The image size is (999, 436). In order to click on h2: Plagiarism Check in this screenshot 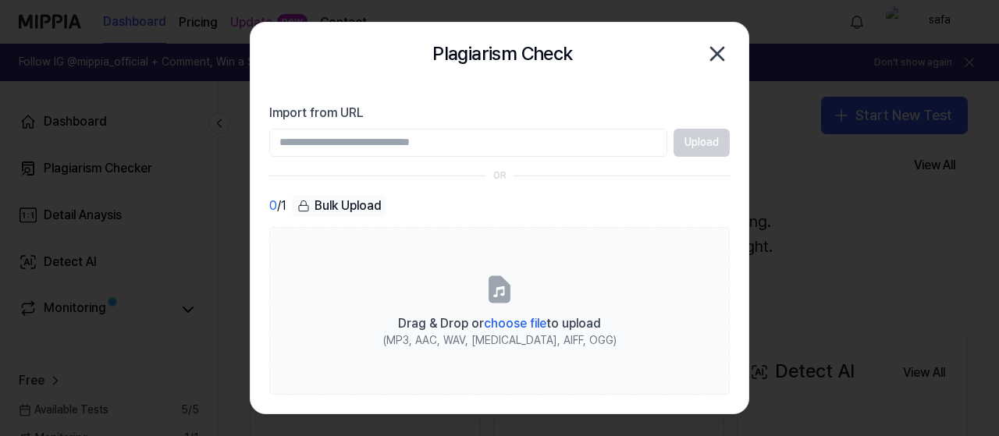, I will do `click(502, 54)`.